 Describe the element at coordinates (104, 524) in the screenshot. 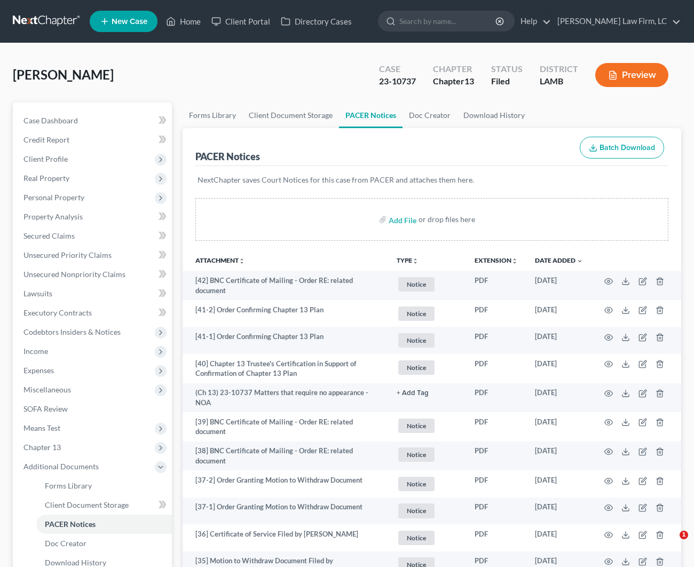

I see `a: PACER Notices` at that location.